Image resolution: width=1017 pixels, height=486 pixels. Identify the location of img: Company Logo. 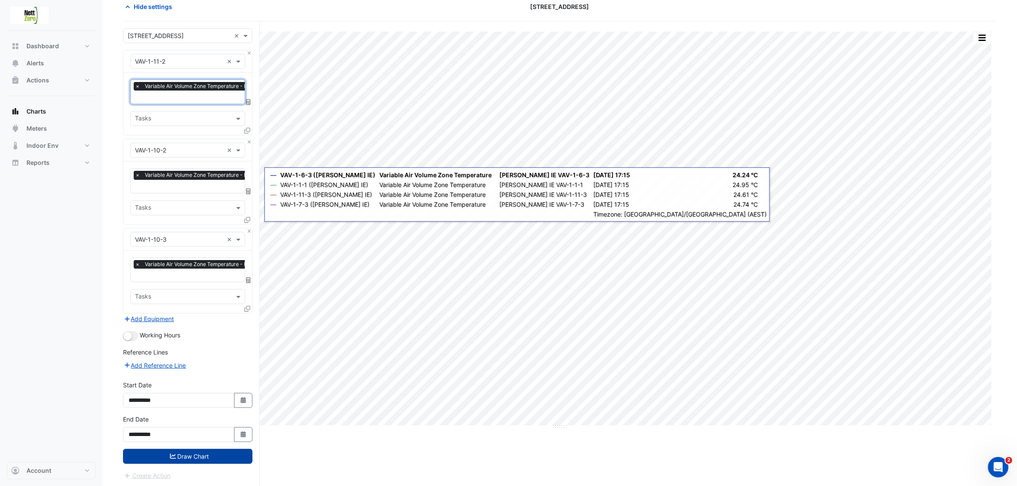
(29, 15).